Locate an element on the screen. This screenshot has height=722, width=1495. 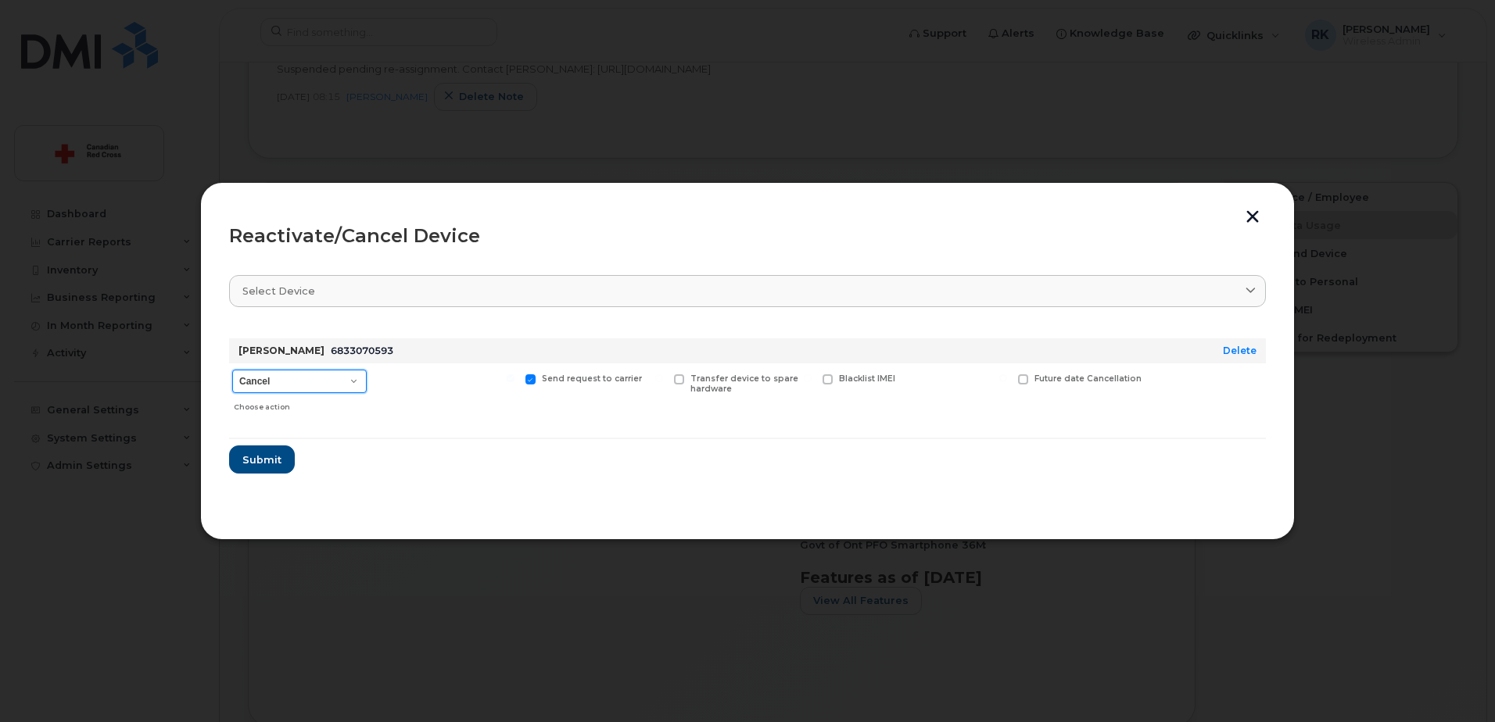
a: Select device is located at coordinates (748, 291).